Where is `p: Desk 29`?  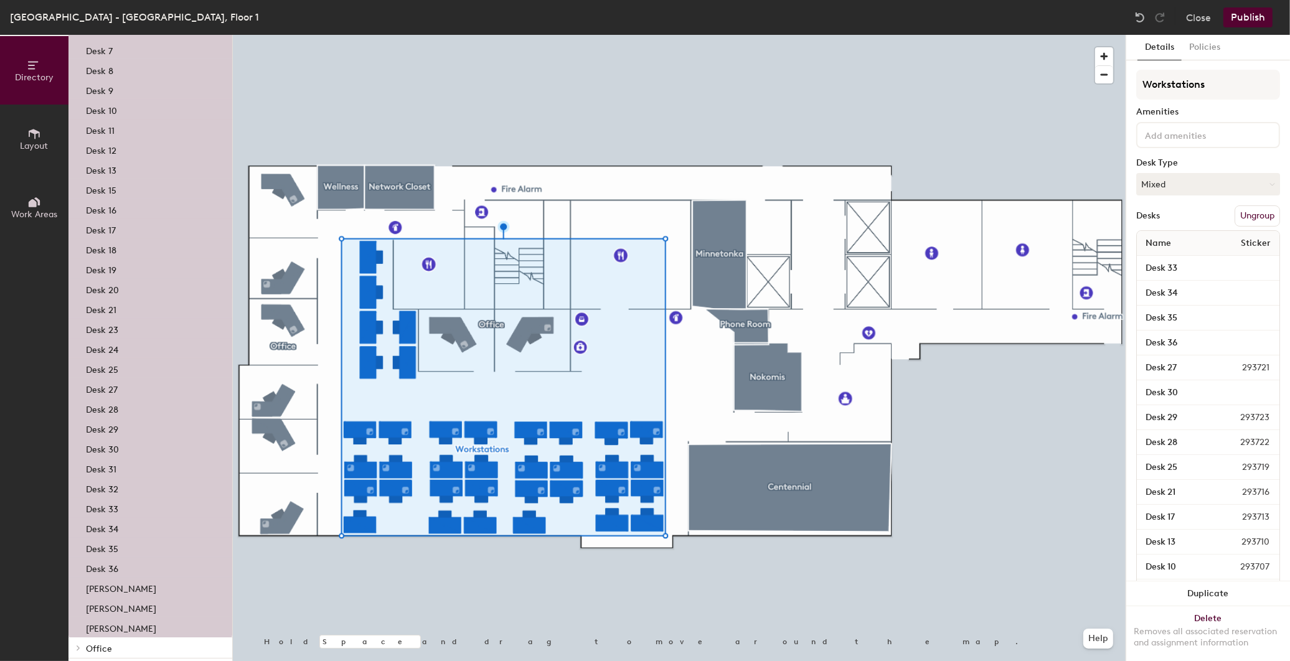
p: Desk 29 is located at coordinates (102, 428).